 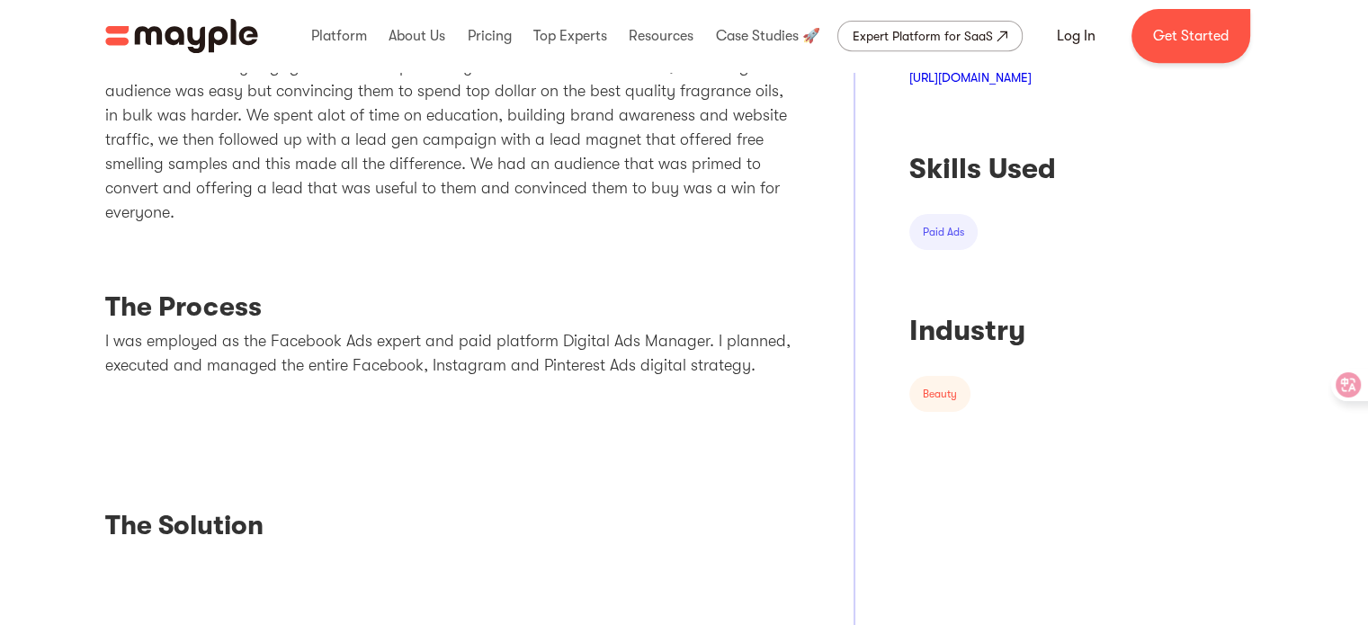 What do you see at coordinates (452, 128) in the screenshot?
I see `p: Stock Fragrance sell professional fragrance oils to DIY candle makers or soap makers etc. This au...` at bounding box center [452, 128].